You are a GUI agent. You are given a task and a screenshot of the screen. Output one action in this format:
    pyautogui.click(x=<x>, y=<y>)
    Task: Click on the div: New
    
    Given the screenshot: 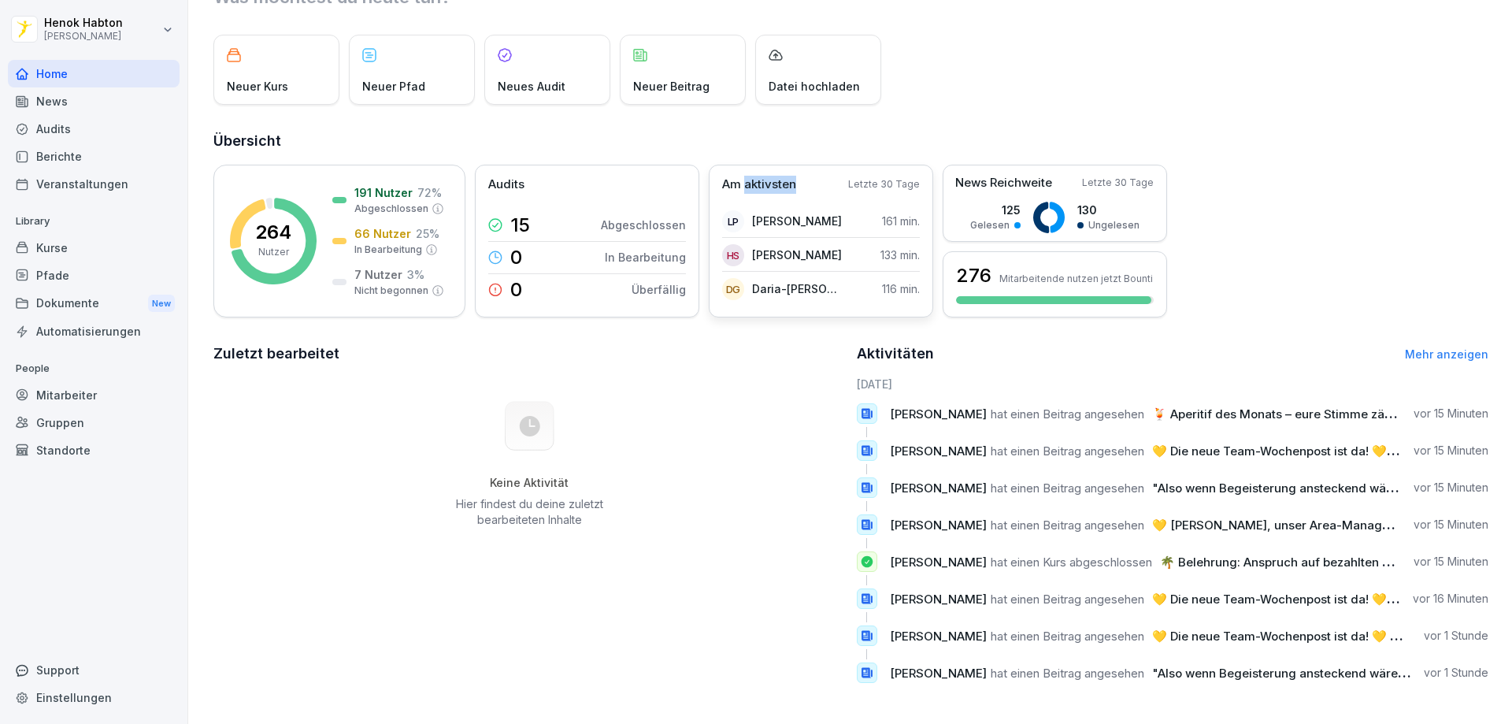 What is the action you would take?
    pyautogui.click(x=161, y=303)
    